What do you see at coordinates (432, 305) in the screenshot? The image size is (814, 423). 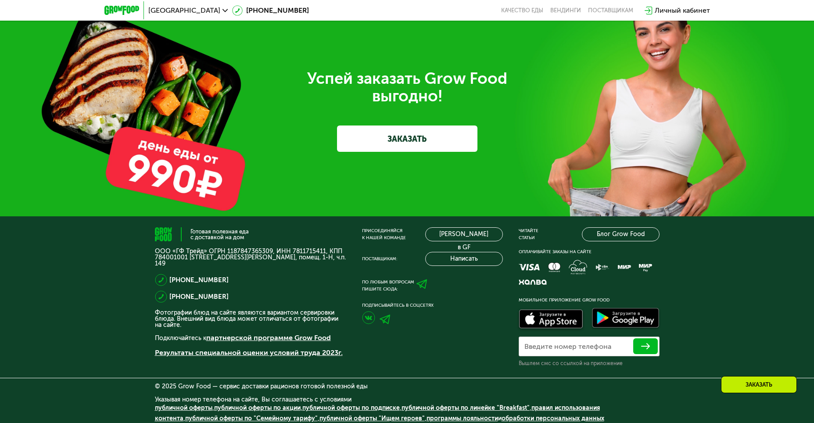 I see `div: Подписывайтесь в соцсетях` at bounding box center [432, 305].